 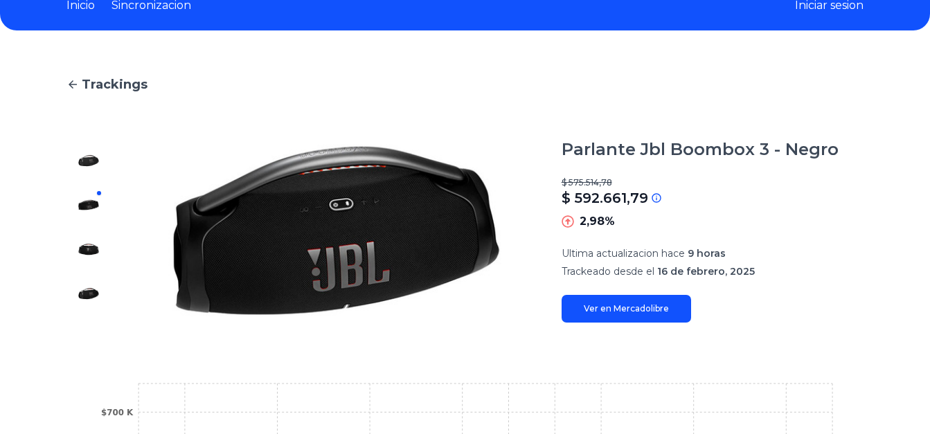 I want to click on h1: Parlante Jbl Boombox 3 - Negro, so click(x=700, y=150).